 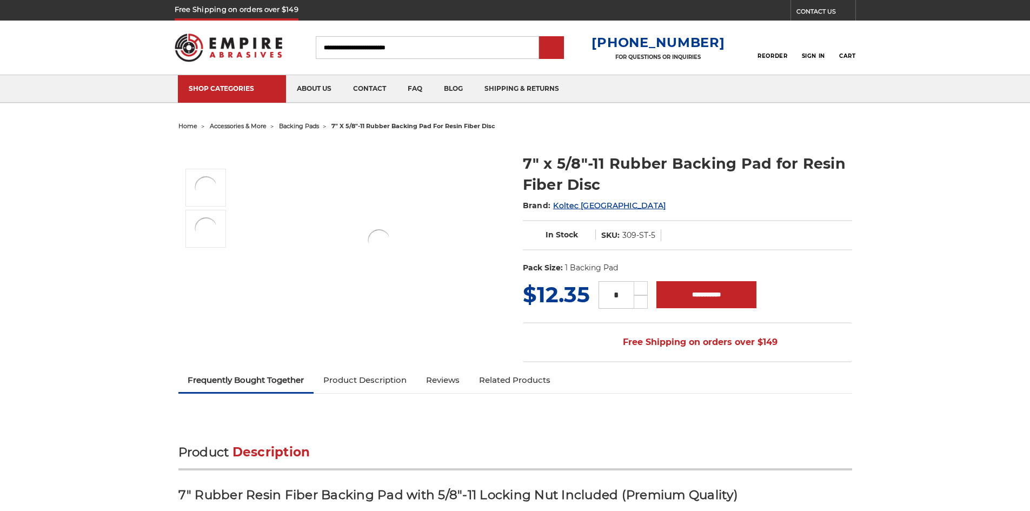 What do you see at coordinates (543, 268) in the screenshot?
I see `dt: Pack Size:` at bounding box center [543, 268].